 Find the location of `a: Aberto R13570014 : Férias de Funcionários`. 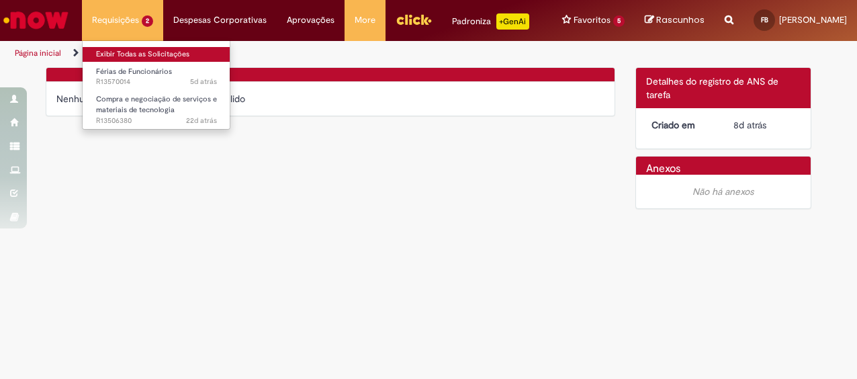

a: Aberto R13570014 : Férias de Funcionários is located at coordinates (156, 77).